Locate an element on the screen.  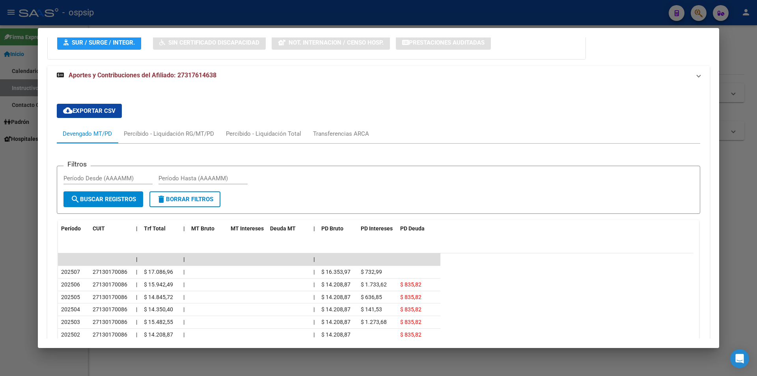
h3: Filtros is located at coordinates (77, 164).